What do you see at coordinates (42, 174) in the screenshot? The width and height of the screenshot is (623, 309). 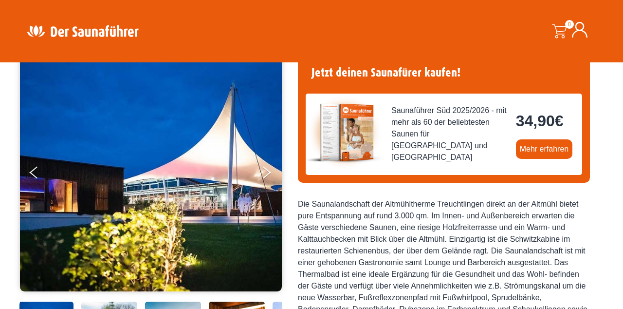 I see `button: Previous` at bounding box center [42, 174].